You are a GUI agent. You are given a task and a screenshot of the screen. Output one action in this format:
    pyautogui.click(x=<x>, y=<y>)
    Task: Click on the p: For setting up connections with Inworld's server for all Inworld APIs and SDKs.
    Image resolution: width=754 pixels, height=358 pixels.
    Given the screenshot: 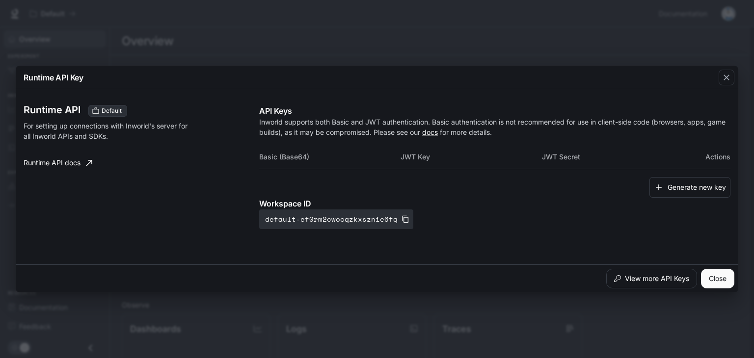 What is the action you would take?
    pyautogui.click(x=109, y=131)
    